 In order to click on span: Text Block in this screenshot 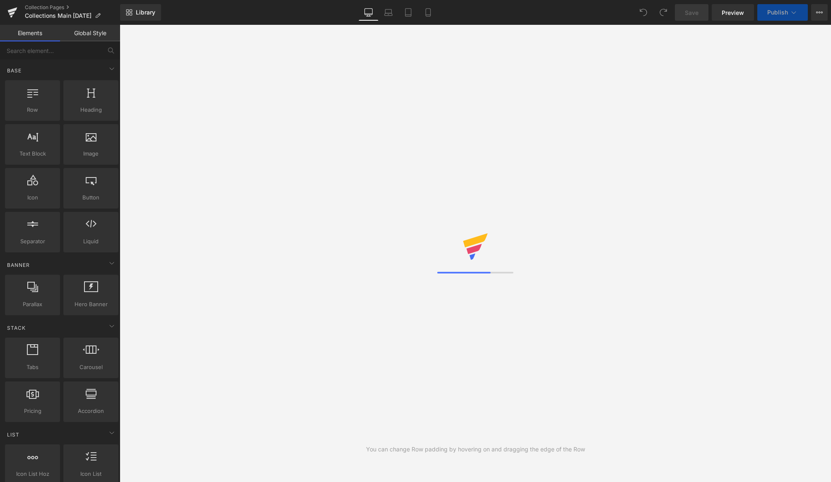, I will do `click(32, 154)`.